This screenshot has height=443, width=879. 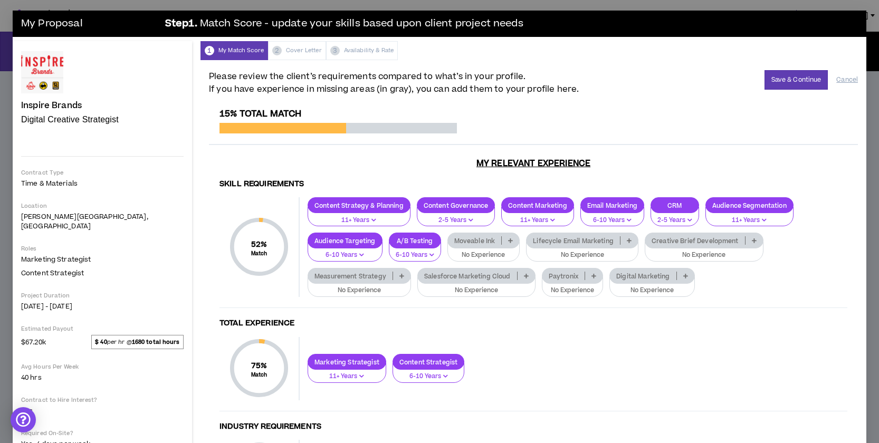 I want to click on p: Measurement Strategy, so click(x=350, y=276).